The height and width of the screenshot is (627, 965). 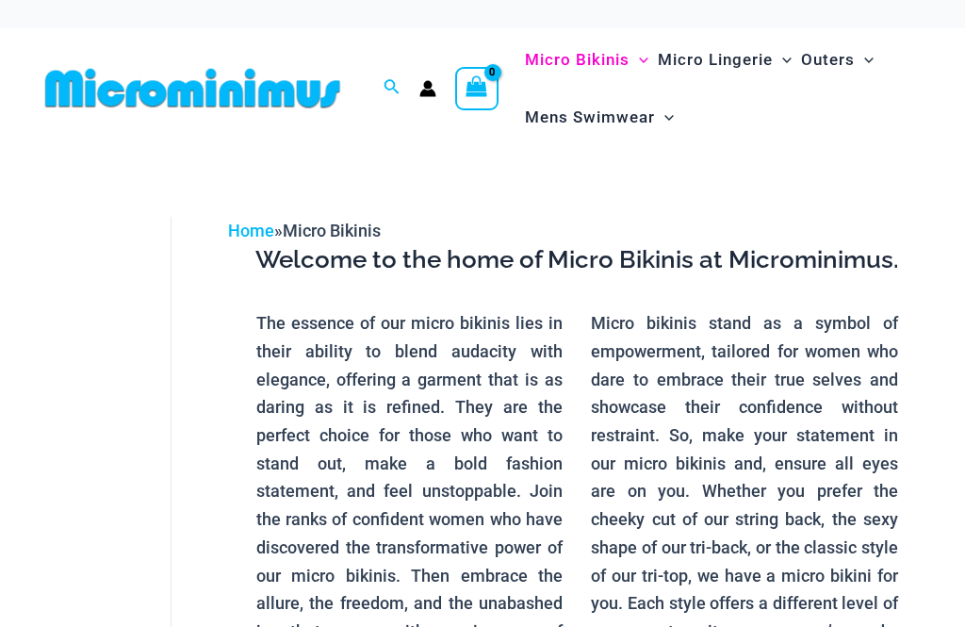 I want to click on a: Account icon link, so click(x=428, y=89).